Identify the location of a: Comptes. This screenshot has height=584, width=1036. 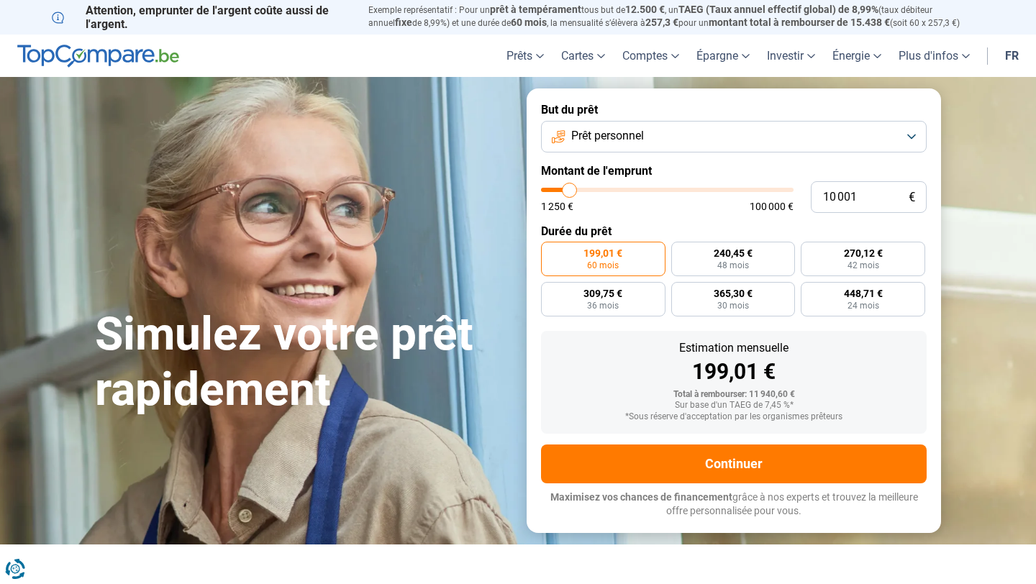
(650, 55).